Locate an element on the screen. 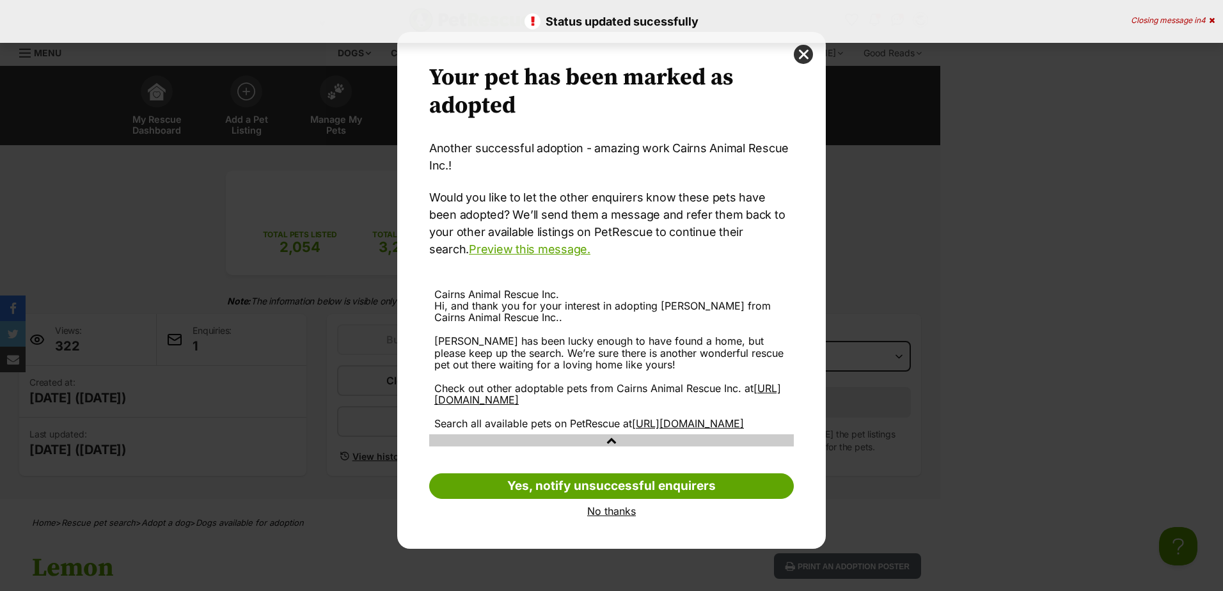 This screenshot has height=591, width=1223. a: Preview this message. is located at coordinates (530, 249).